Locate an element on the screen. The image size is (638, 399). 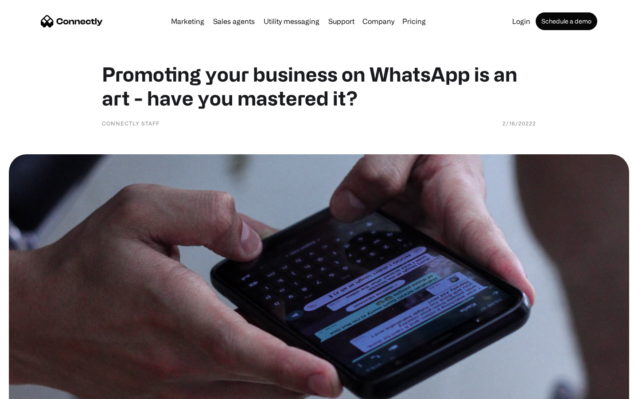
a: Sales agents is located at coordinates (234, 21).